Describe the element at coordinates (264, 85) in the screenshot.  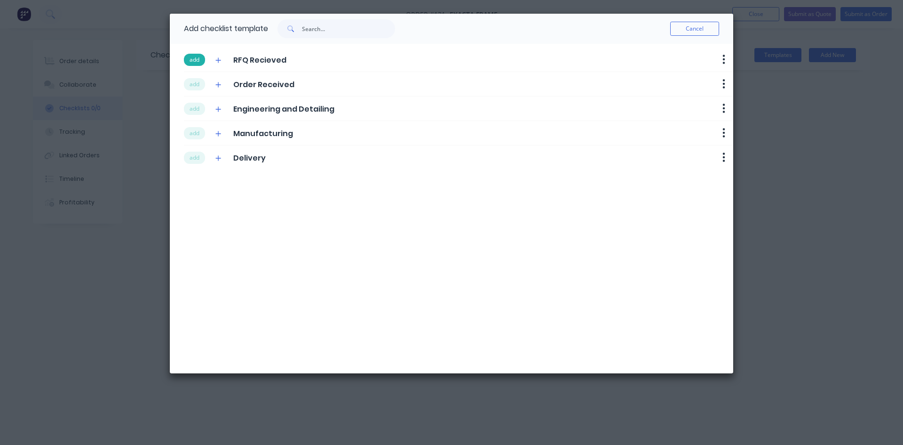
I see `span: Order Received` at that location.